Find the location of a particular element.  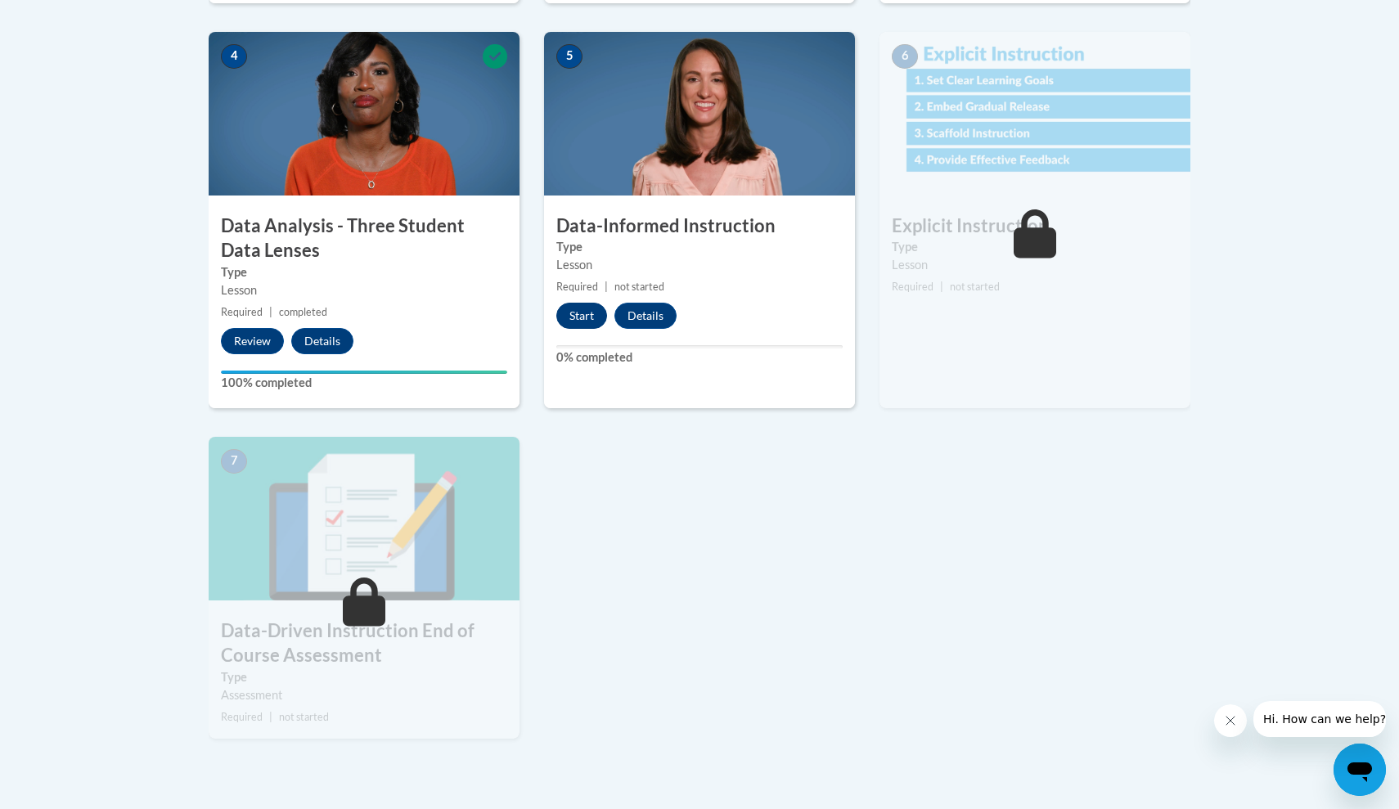

h3: Data-Informed Instruction is located at coordinates (700, 226).